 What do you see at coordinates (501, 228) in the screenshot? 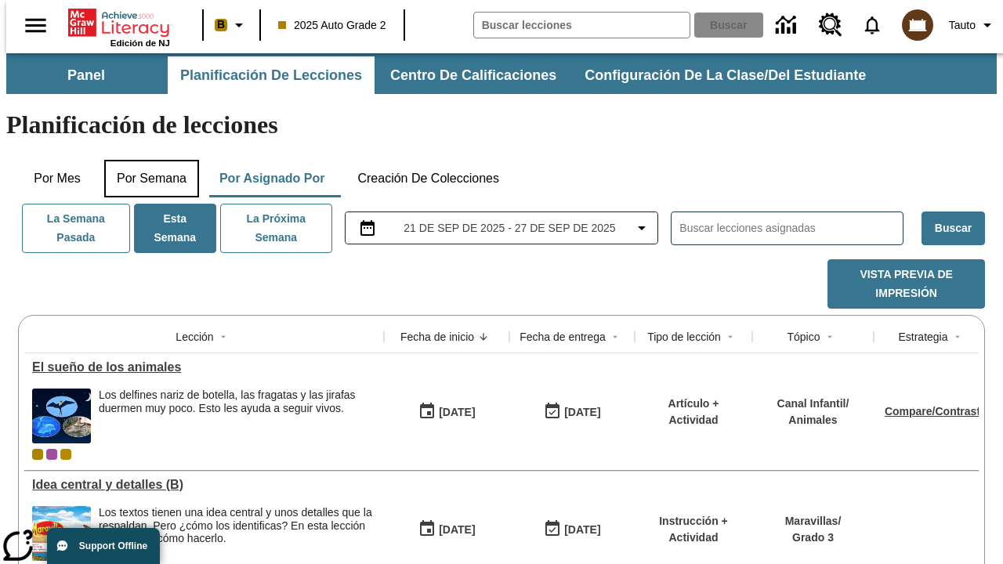
I see `button: Seleccione el intervalo de fechas opción del menú` at bounding box center [501, 228].